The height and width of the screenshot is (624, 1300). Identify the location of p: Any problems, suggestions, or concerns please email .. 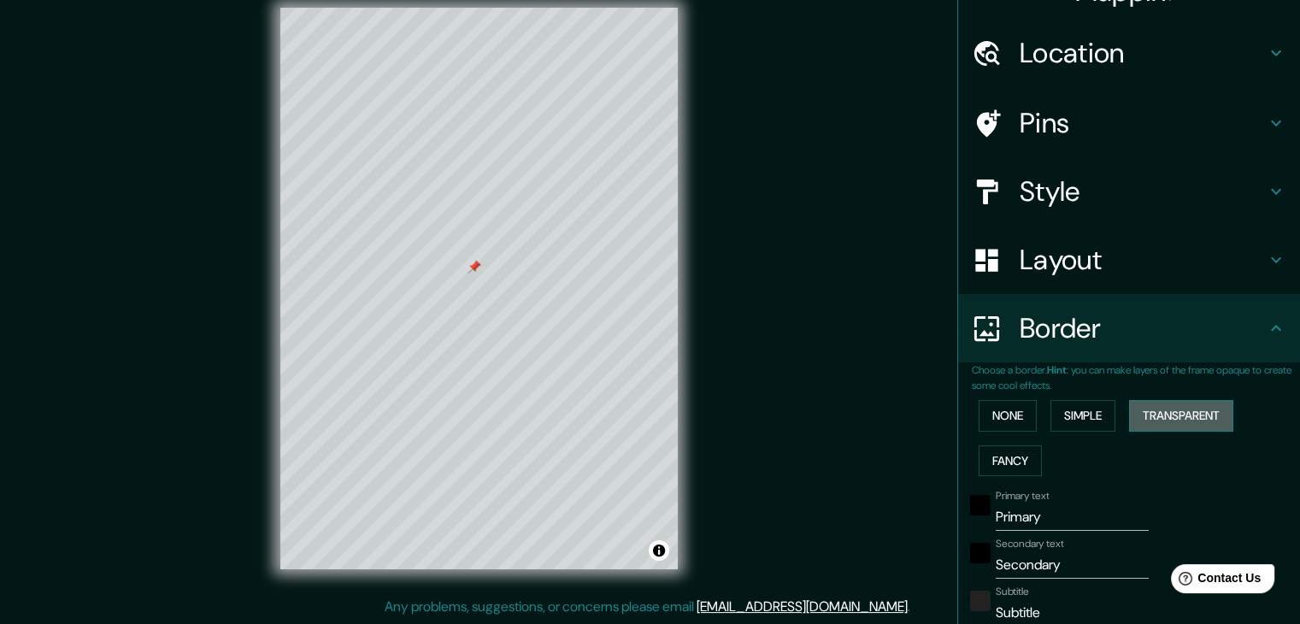
(647, 607).